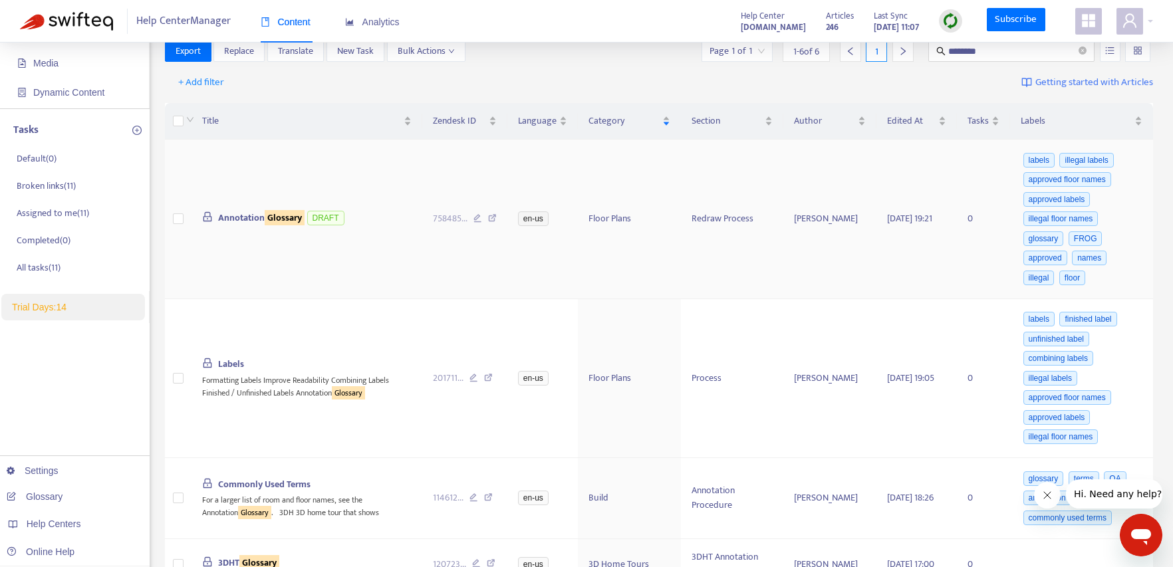 The height and width of the screenshot is (567, 1173). Describe the element at coordinates (1072, 278) in the screenshot. I see `span: floor` at that location.